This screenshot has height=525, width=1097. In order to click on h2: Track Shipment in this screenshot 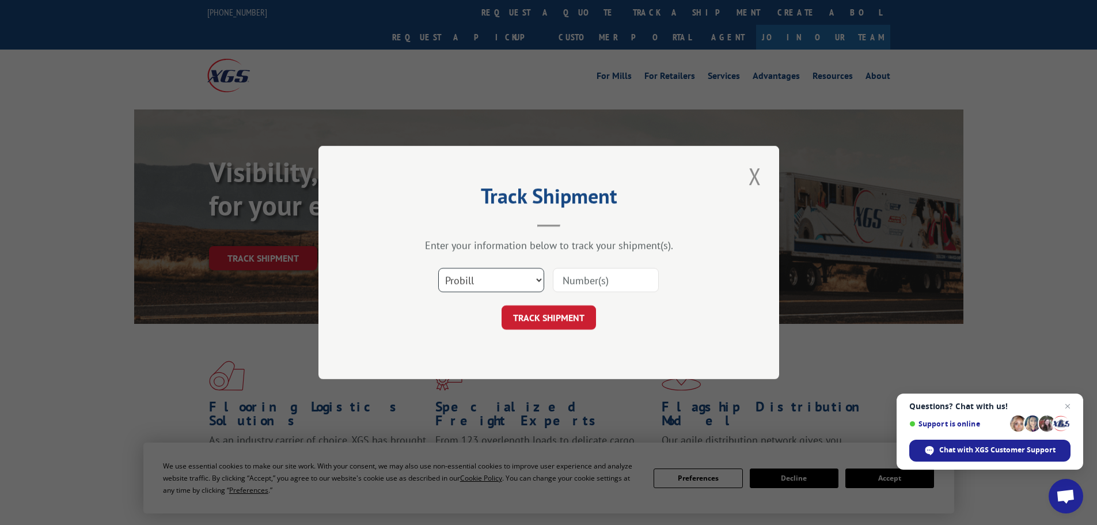, I will do `click(549, 199)`.